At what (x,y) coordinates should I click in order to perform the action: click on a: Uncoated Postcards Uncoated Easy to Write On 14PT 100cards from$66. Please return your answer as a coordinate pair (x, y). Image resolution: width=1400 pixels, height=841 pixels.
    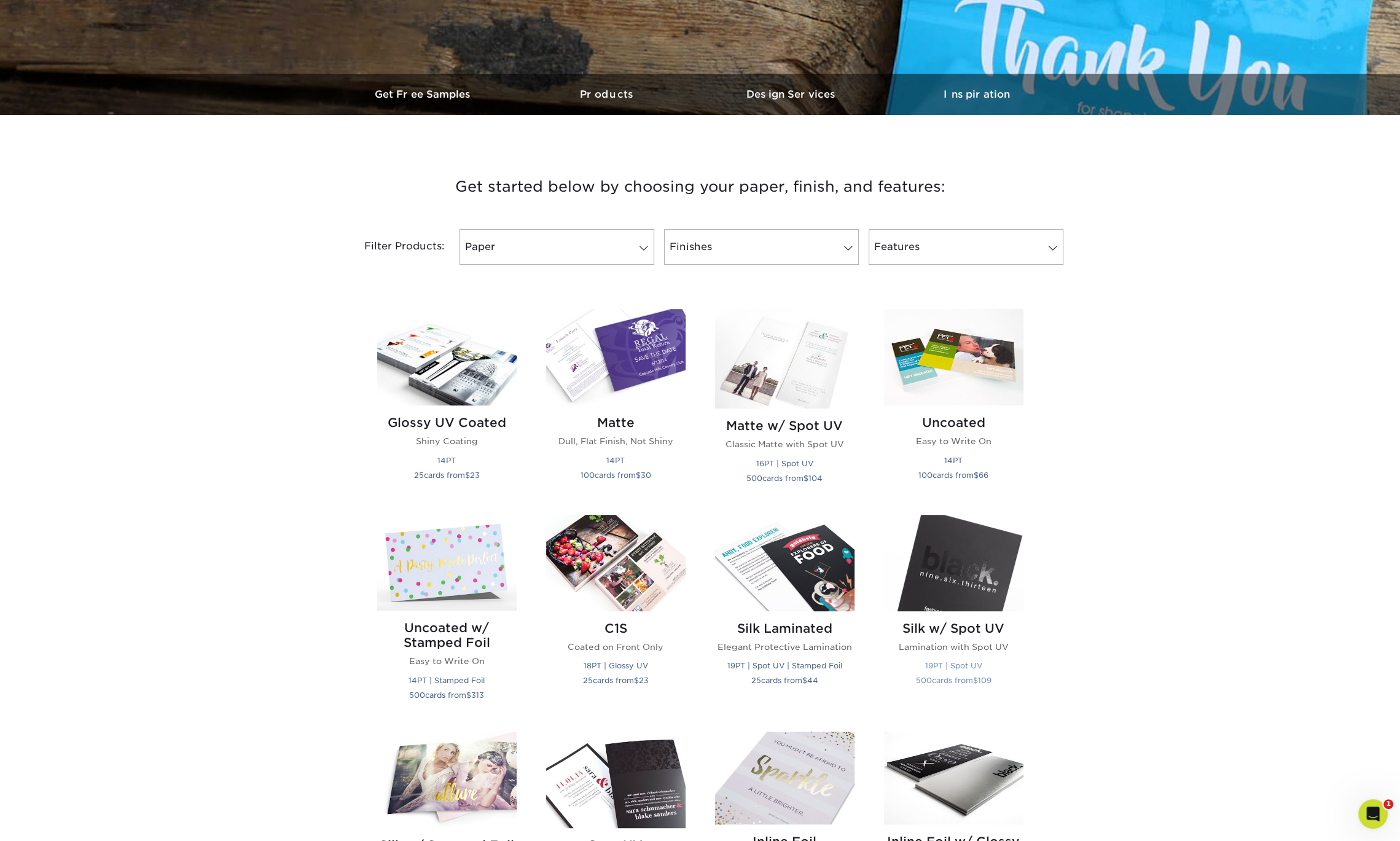
    Looking at the image, I should click on (954, 404).